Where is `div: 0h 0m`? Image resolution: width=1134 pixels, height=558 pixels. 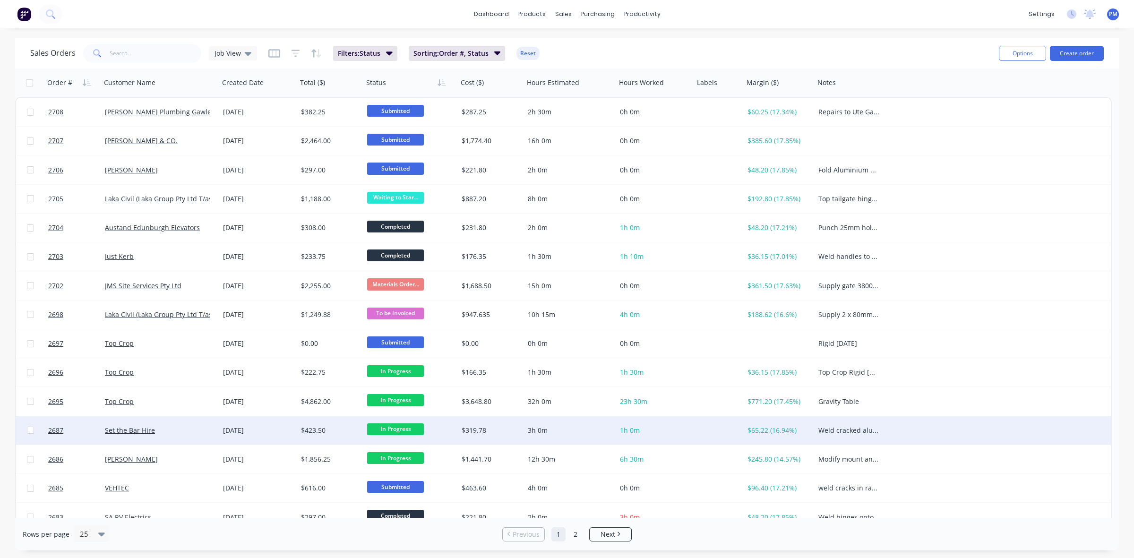
div: 0h 0m is located at coordinates (568, 344).